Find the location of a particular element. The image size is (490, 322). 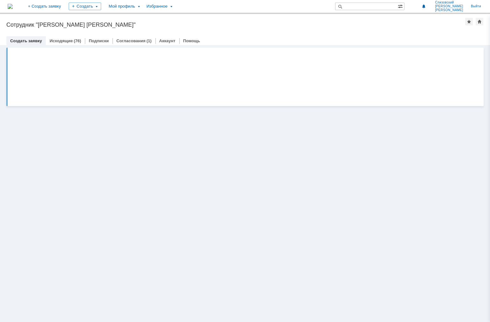

span: Расширенный поиск is located at coordinates (401, 6).